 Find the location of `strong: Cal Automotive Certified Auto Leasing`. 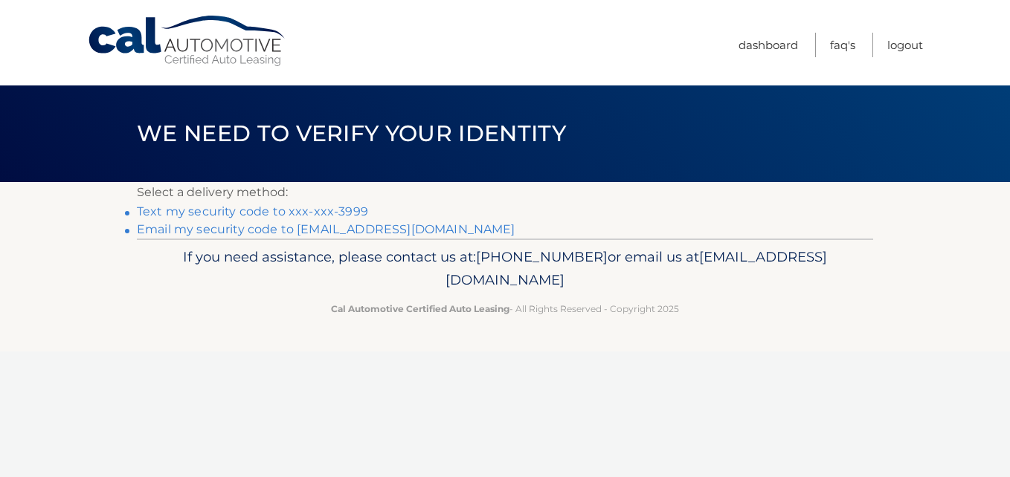

strong: Cal Automotive Certified Auto Leasing is located at coordinates (420, 309).